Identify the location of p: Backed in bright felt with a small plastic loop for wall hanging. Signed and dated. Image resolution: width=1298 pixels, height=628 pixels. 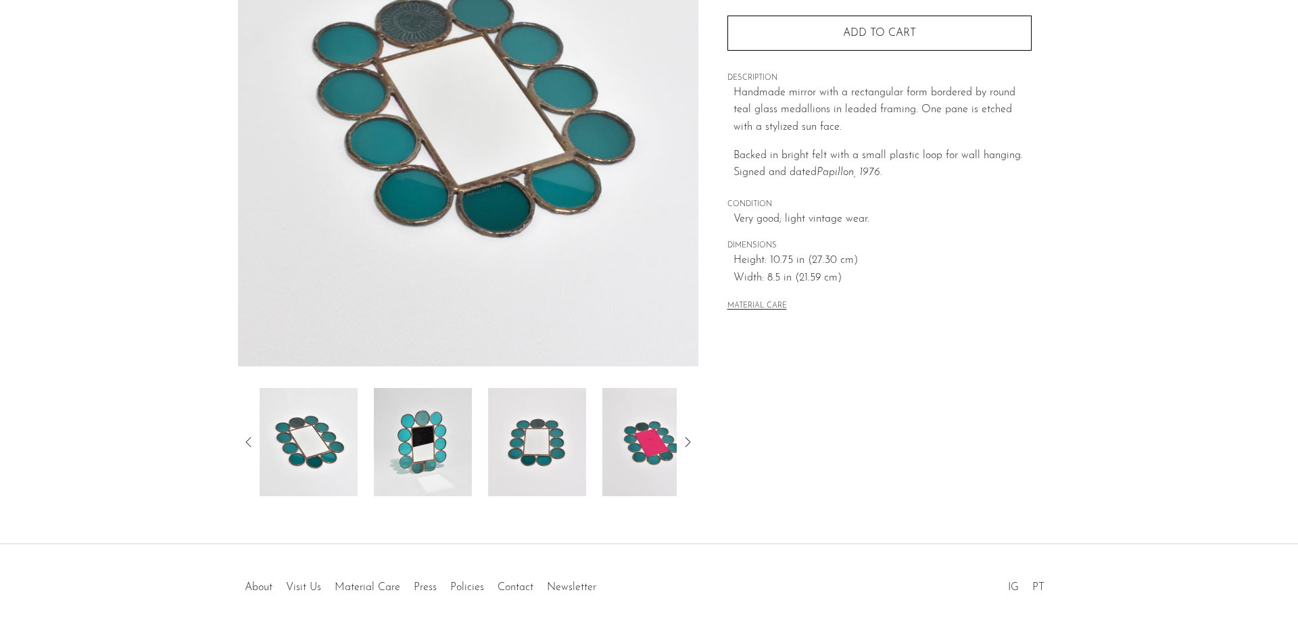
(882, 164).